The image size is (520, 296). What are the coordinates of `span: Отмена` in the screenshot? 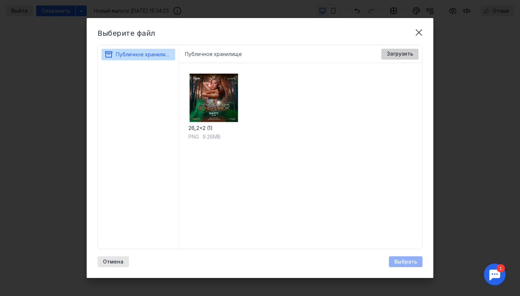 It's located at (113, 262).